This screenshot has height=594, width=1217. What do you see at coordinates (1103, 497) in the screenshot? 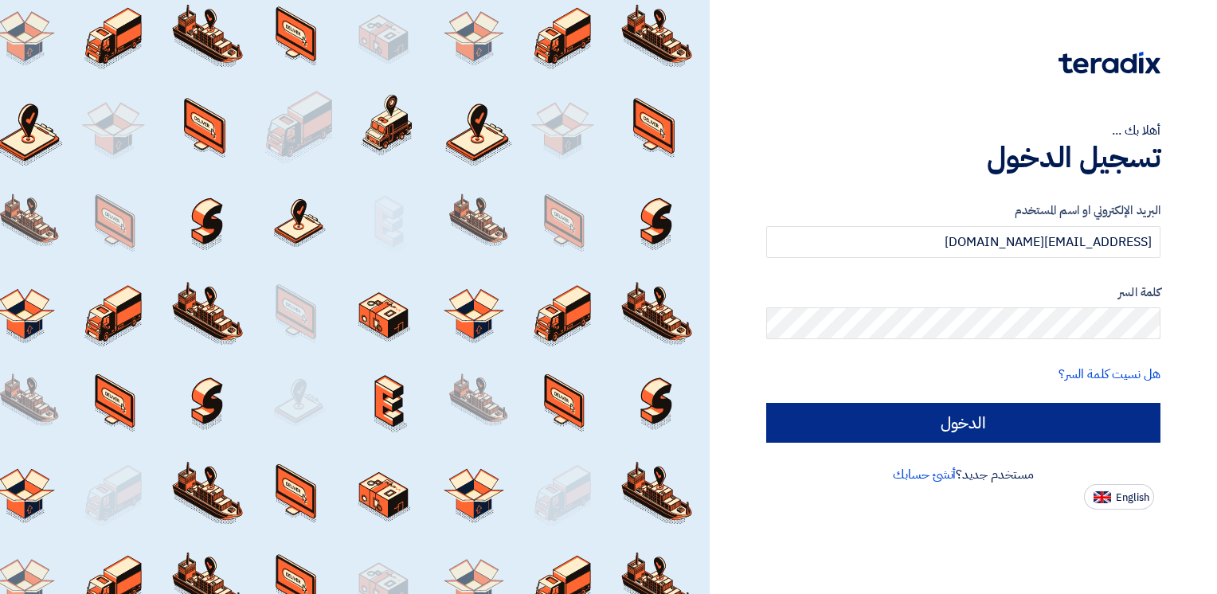
I see `img: en-US.png` at bounding box center [1103, 497].